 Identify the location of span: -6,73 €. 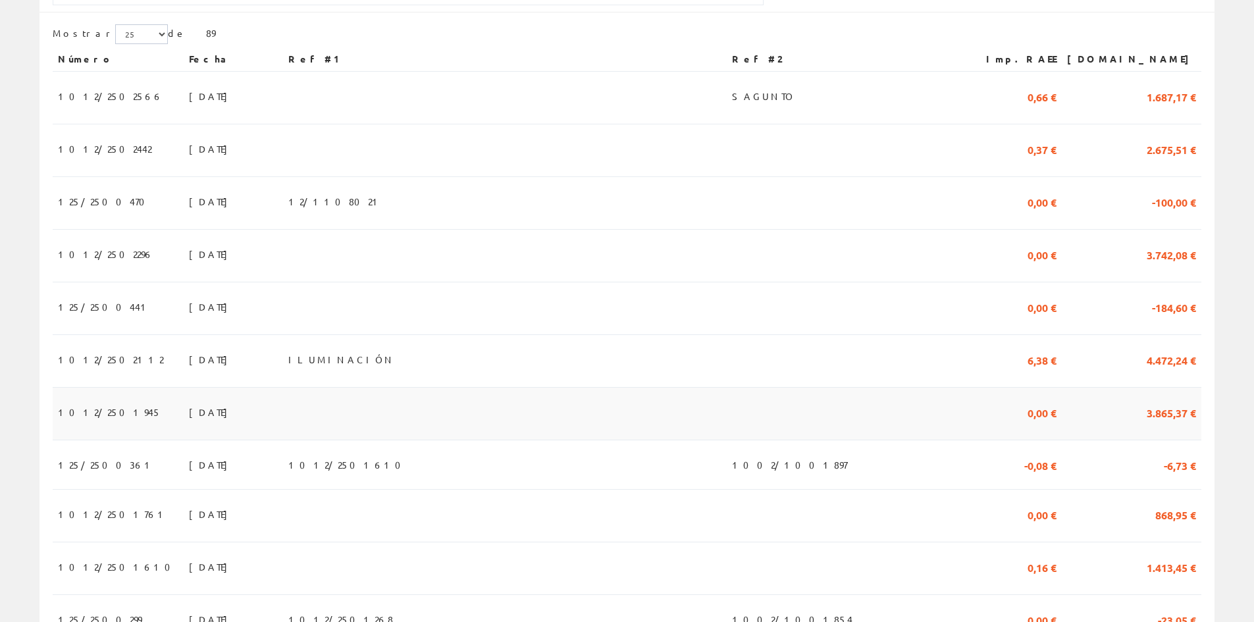
(1180, 465).